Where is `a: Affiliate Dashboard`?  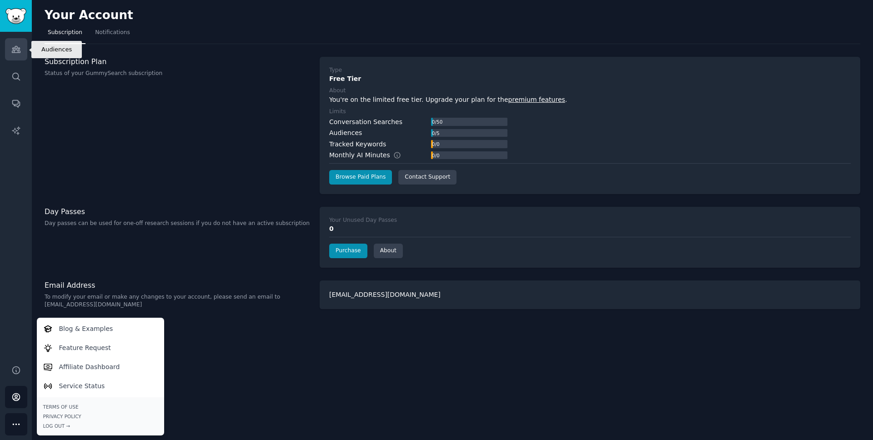 a: Affiliate Dashboard is located at coordinates (100, 367).